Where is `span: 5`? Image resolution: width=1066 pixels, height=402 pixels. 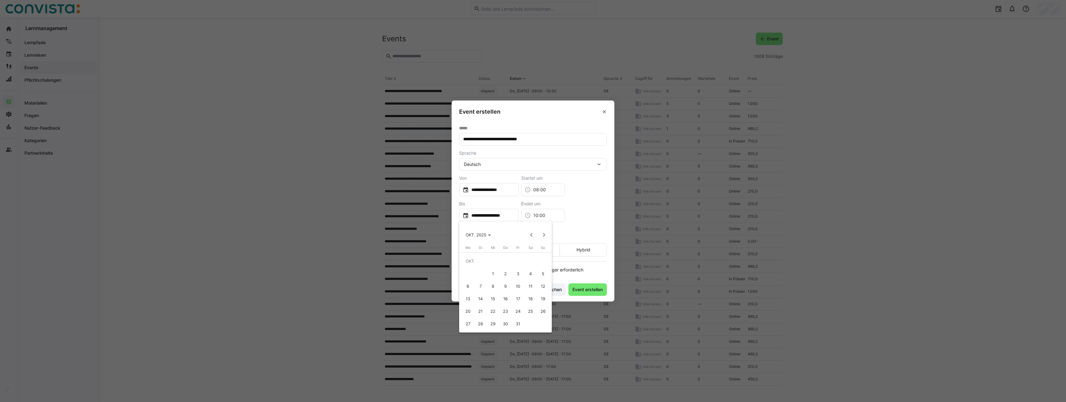
span: 5 is located at coordinates (543, 274).